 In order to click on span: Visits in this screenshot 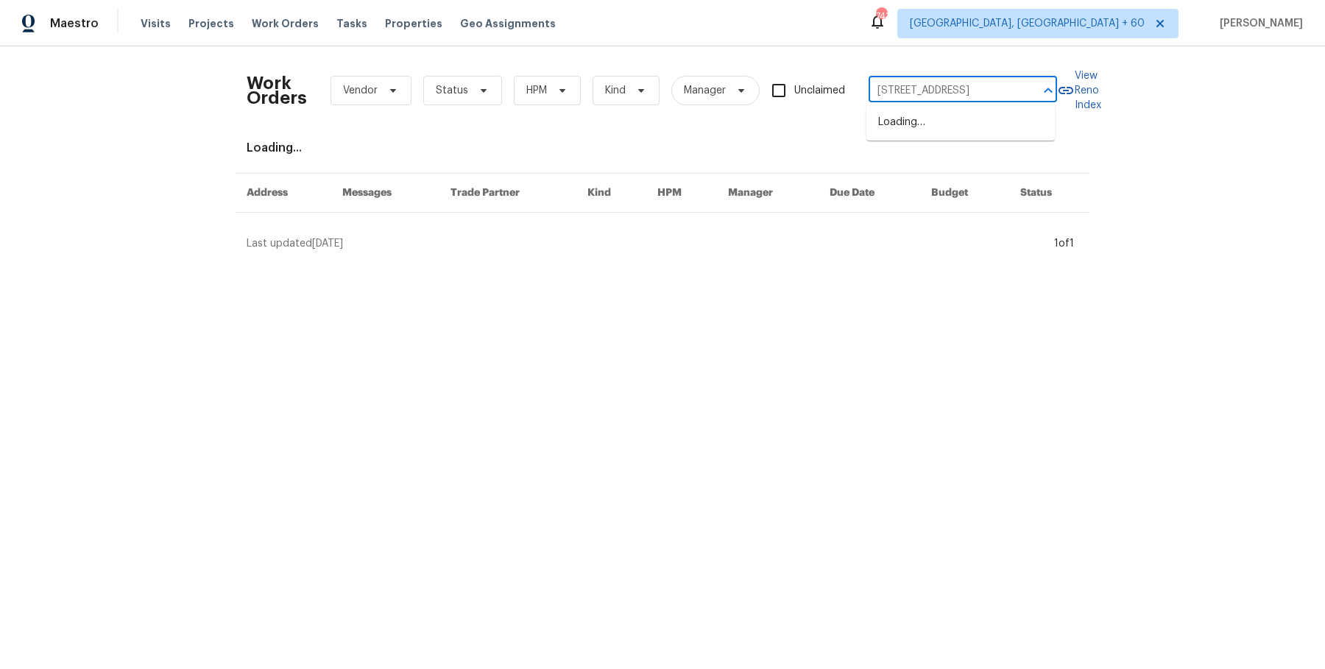, I will do `click(155, 24)`.